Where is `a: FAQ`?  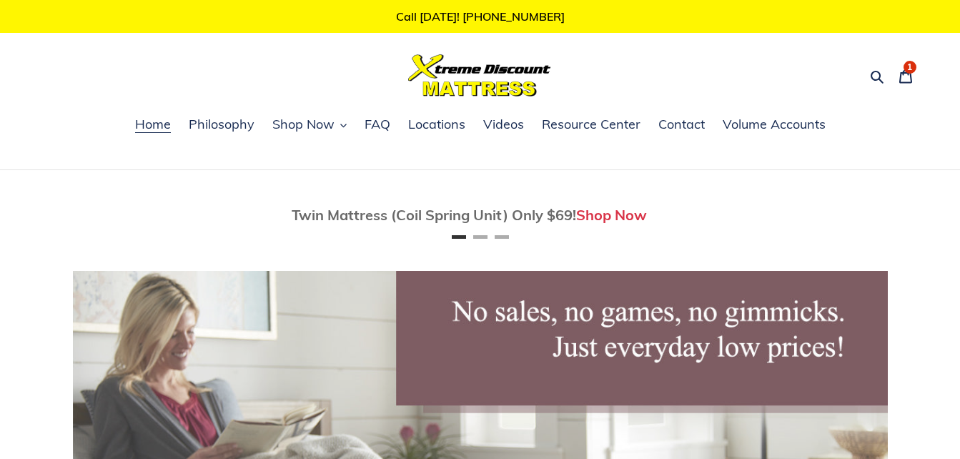
a: FAQ is located at coordinates (378, 125).